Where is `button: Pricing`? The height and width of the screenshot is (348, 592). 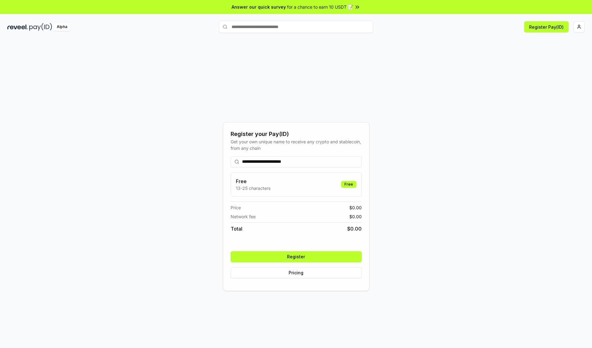 button: Pricing is located at coordinates (296, 273).